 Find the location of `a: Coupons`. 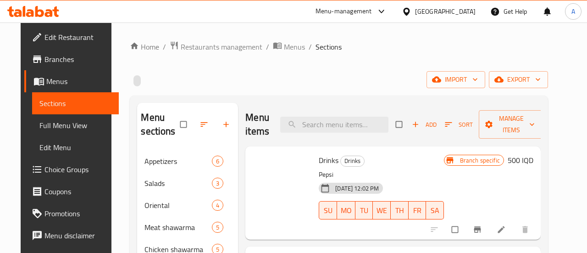

a: Coupons is located at coordinates (72, 191).